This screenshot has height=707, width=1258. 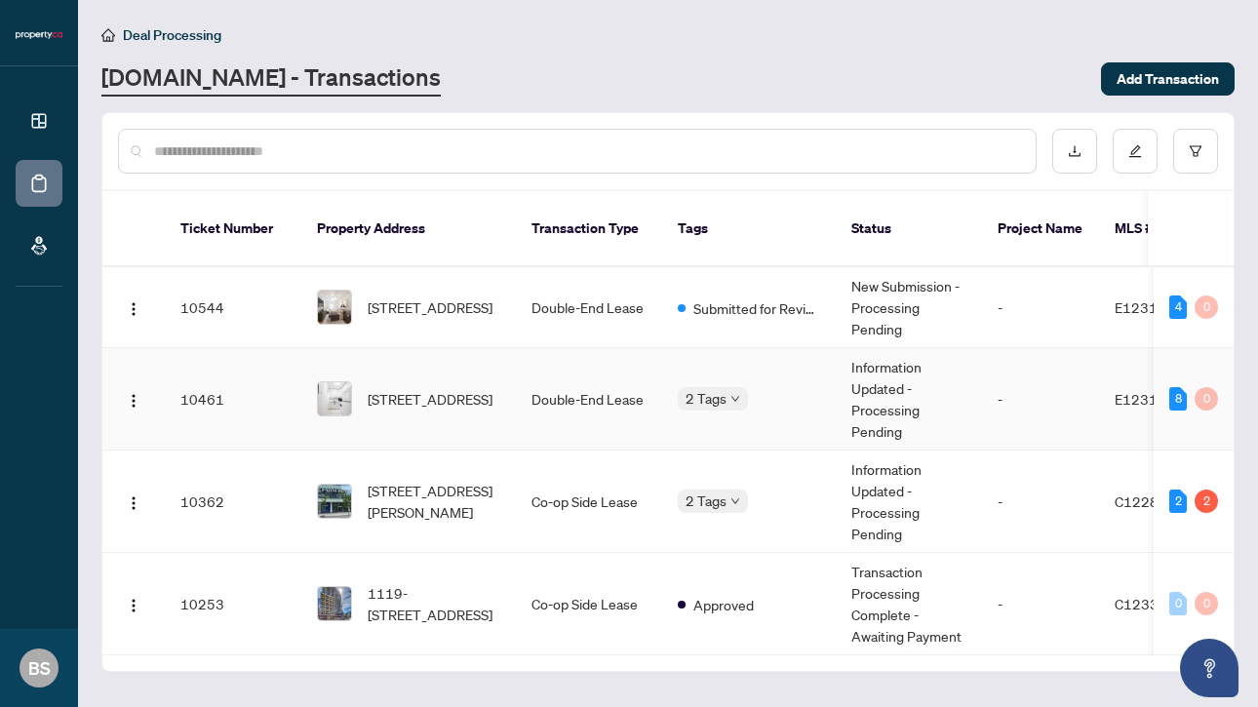 I want to click on td: 10461, so click(x=233, y=399).